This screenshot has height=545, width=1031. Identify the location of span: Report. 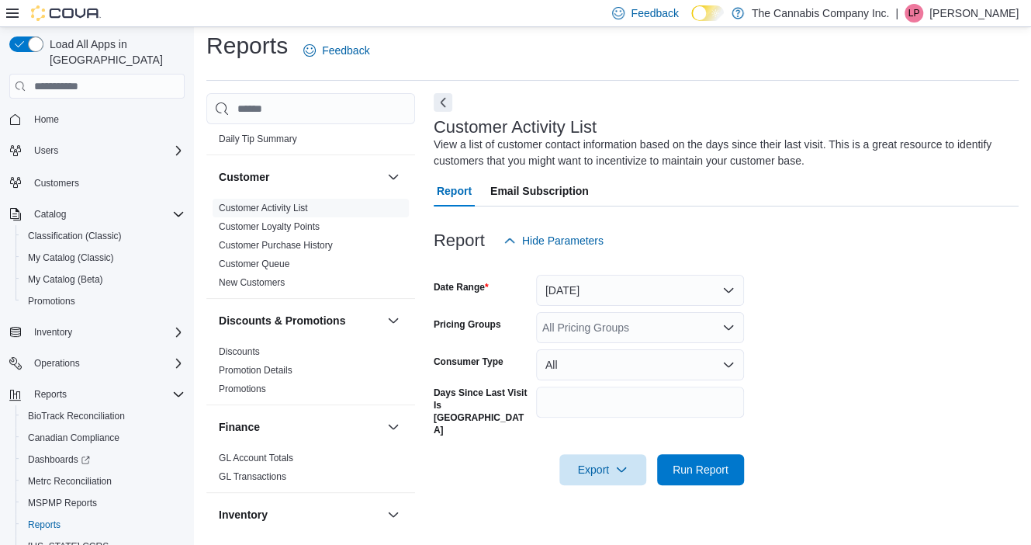
(454, 191).